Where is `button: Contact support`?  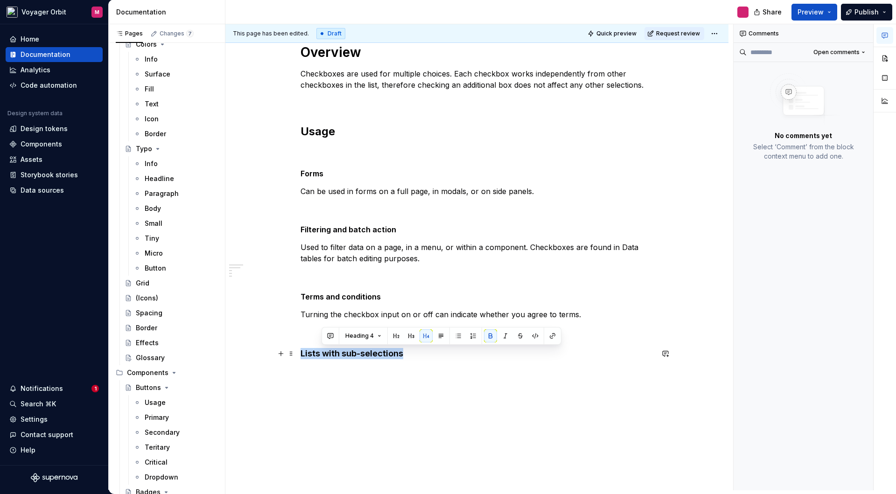 button: Contact support is located at coordinates (54, 435).